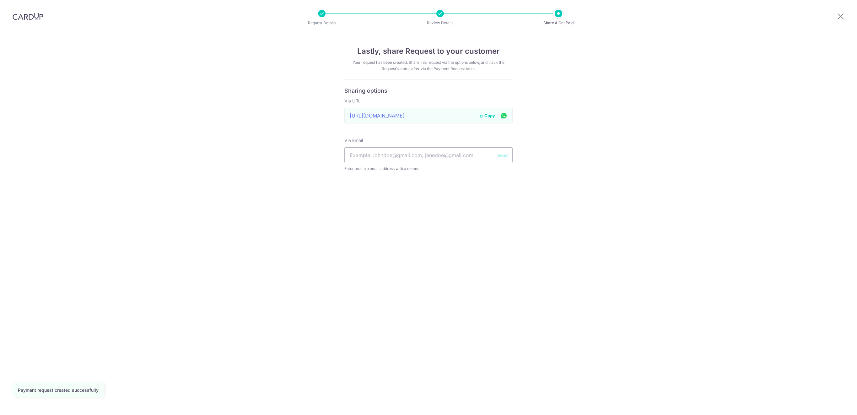 This screenshot has height=415, width=857. What do you see at coordinates (429, 66) in the screenshot?
I see `div: Your request has been created. Share this request via the options below, and track the Request’s ...` at bounding box center [429, 66].